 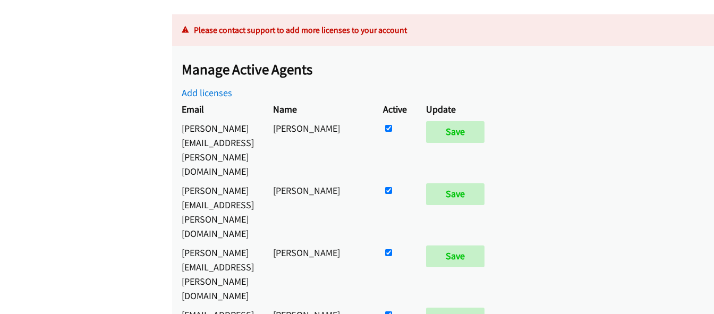 I want to click on a: Add licenses, so click(x=207, y=92).